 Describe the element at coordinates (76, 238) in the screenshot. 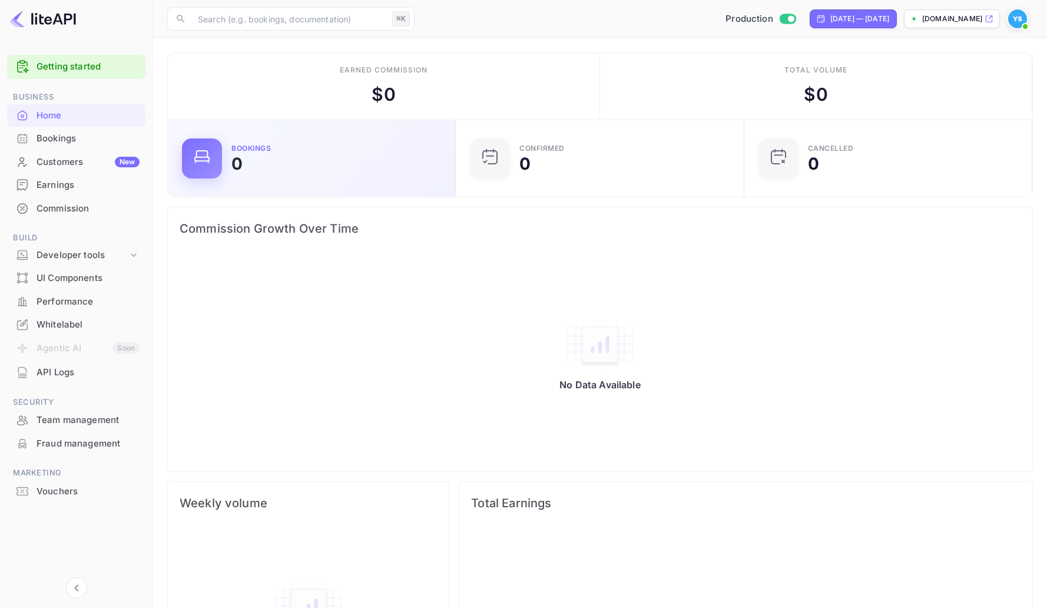

I see `span: Build` at that location.